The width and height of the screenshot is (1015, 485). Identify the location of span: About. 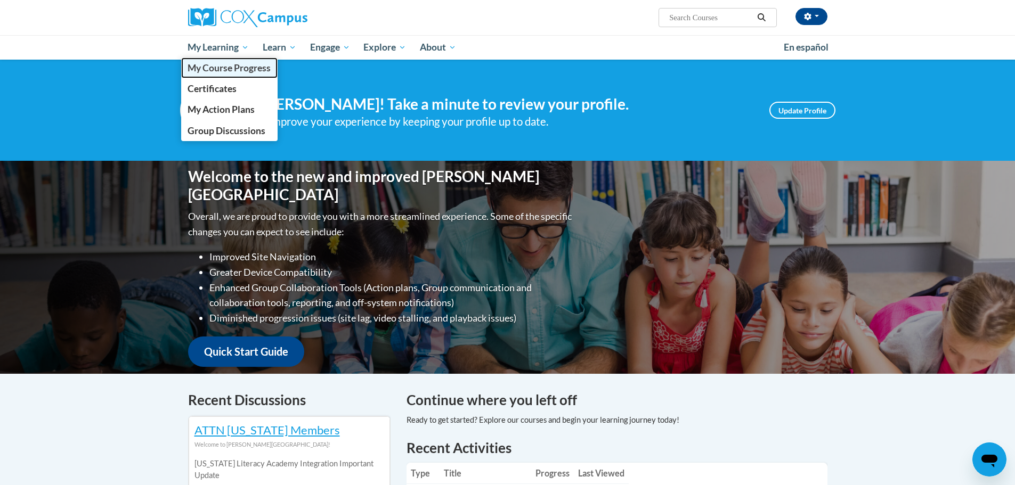
(438, 47).